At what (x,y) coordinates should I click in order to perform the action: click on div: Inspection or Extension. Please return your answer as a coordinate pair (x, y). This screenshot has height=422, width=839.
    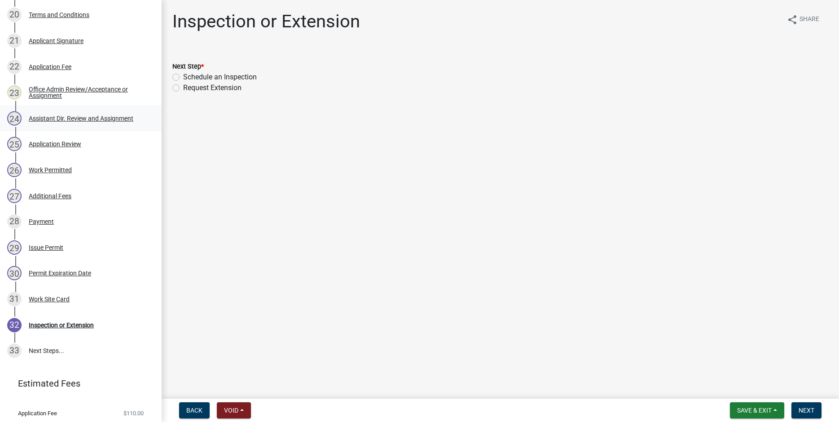
    Looking at the image, I should click on (61, 325).